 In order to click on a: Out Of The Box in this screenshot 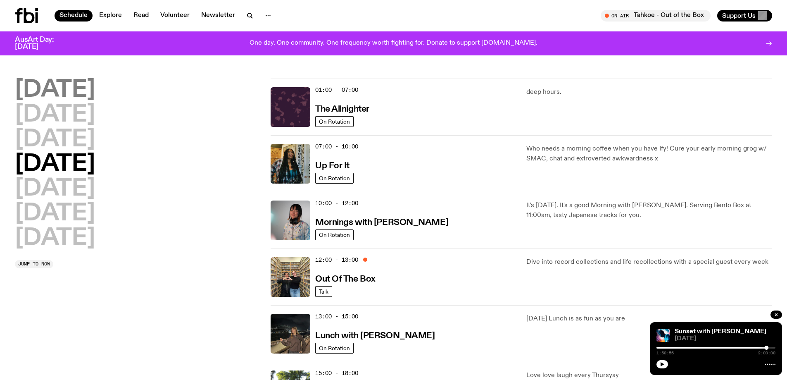, I will do `click(346, 278)`.